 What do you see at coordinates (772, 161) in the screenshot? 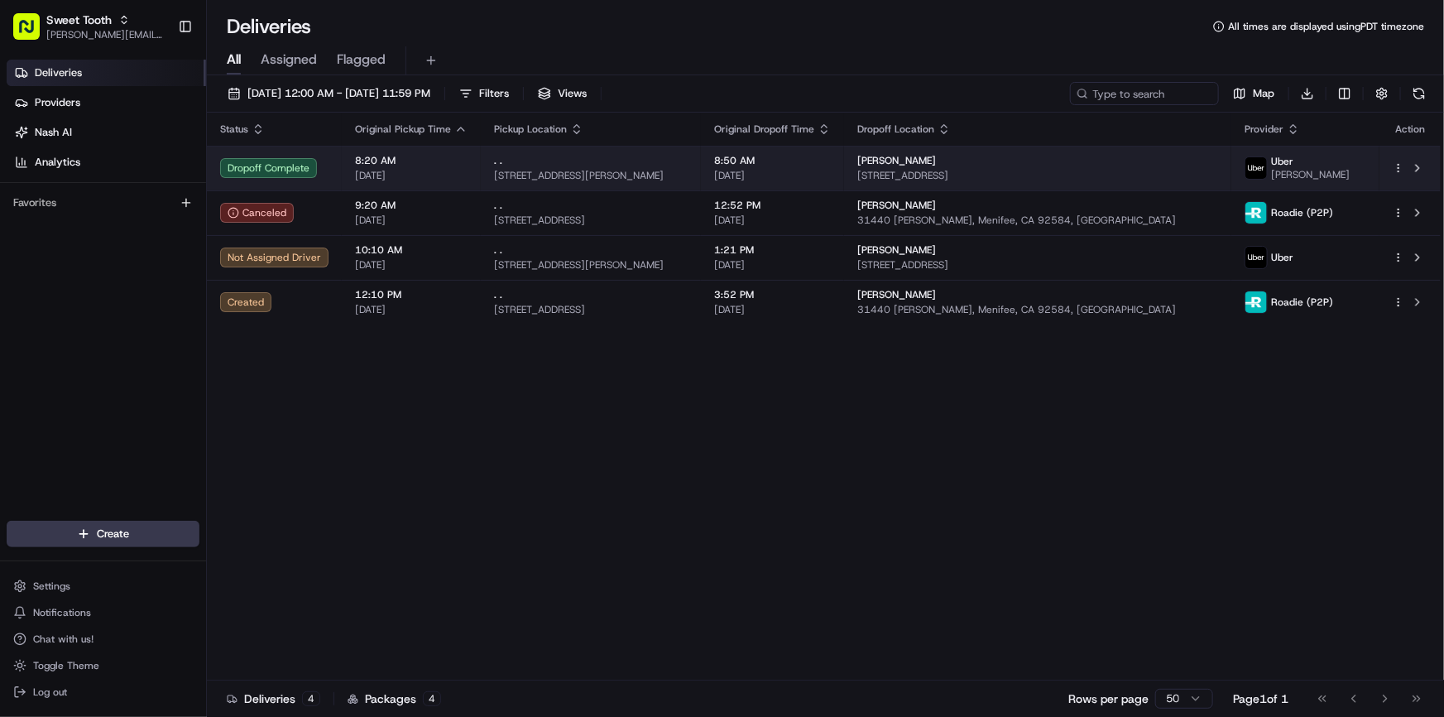
I see `span: 8:50 AM` at bounding box center [772, 161].